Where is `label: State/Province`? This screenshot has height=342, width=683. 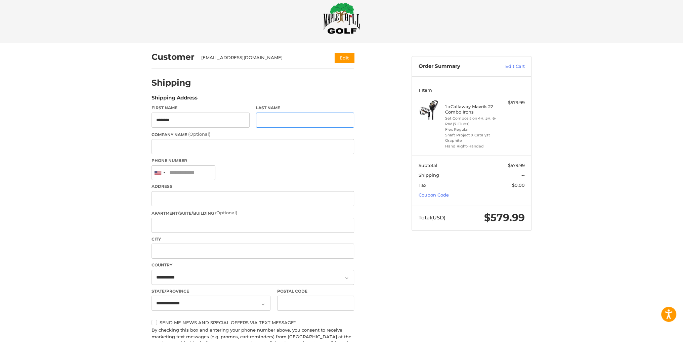
label: State/Province is located at coordinates (211, 291).